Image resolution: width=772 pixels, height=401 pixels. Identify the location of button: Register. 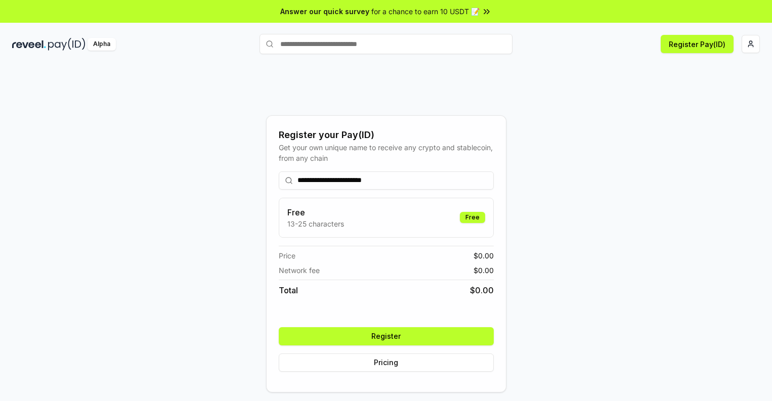
(386, 336).